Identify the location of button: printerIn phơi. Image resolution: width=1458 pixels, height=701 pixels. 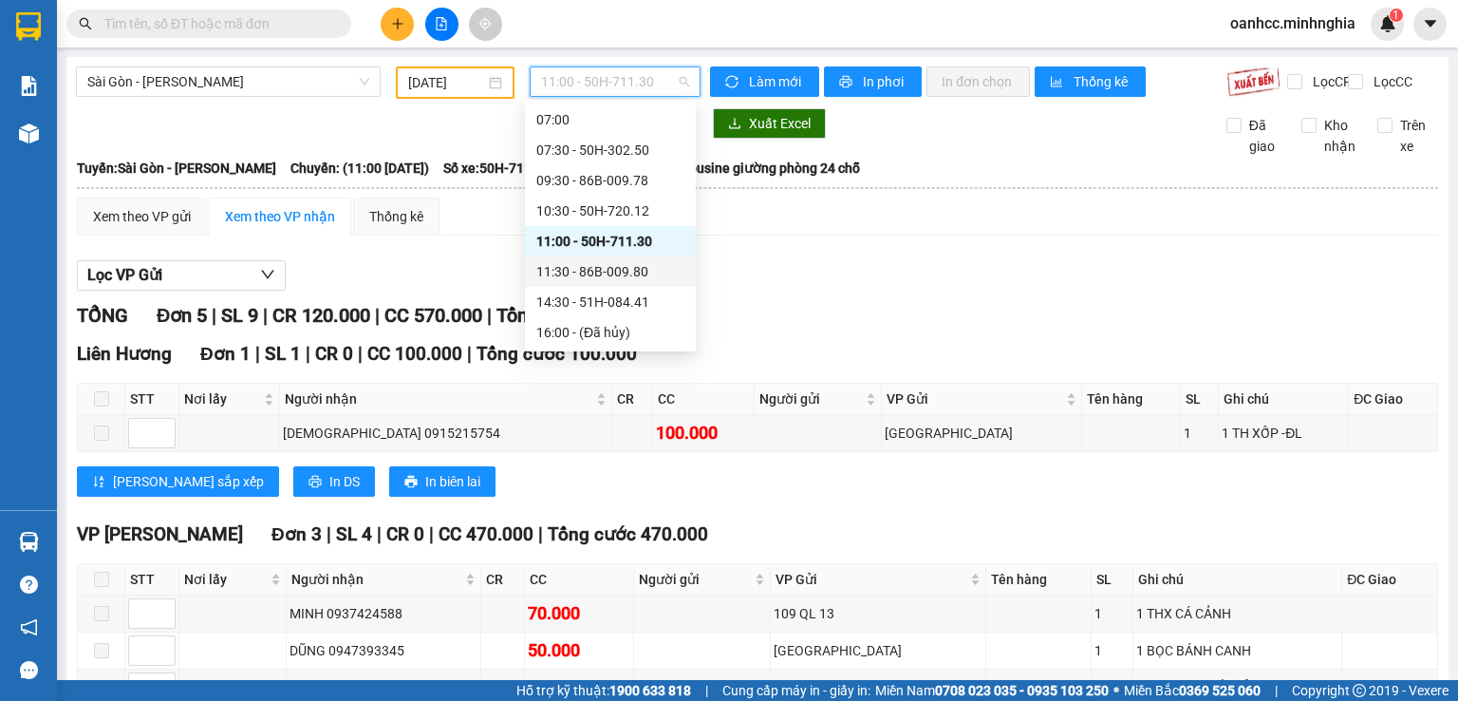
(872, 82).